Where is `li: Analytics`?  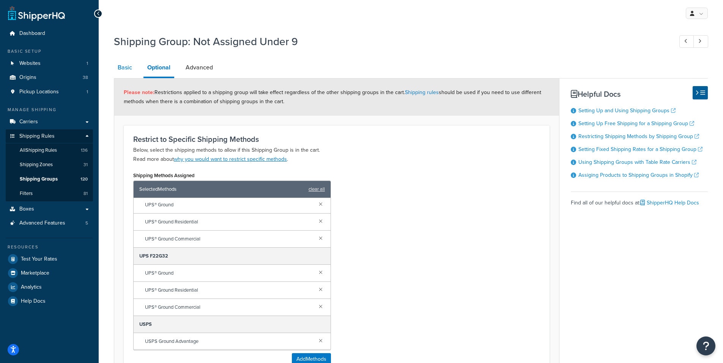 li: Analytics is located at coordinates (49, 287).